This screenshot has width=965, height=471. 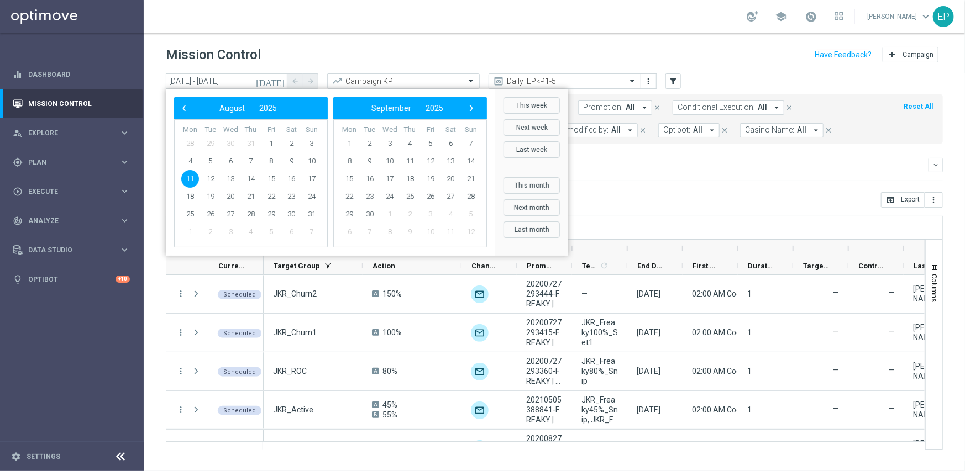 I want to click on div: Explore, so click(x=66, y=133).